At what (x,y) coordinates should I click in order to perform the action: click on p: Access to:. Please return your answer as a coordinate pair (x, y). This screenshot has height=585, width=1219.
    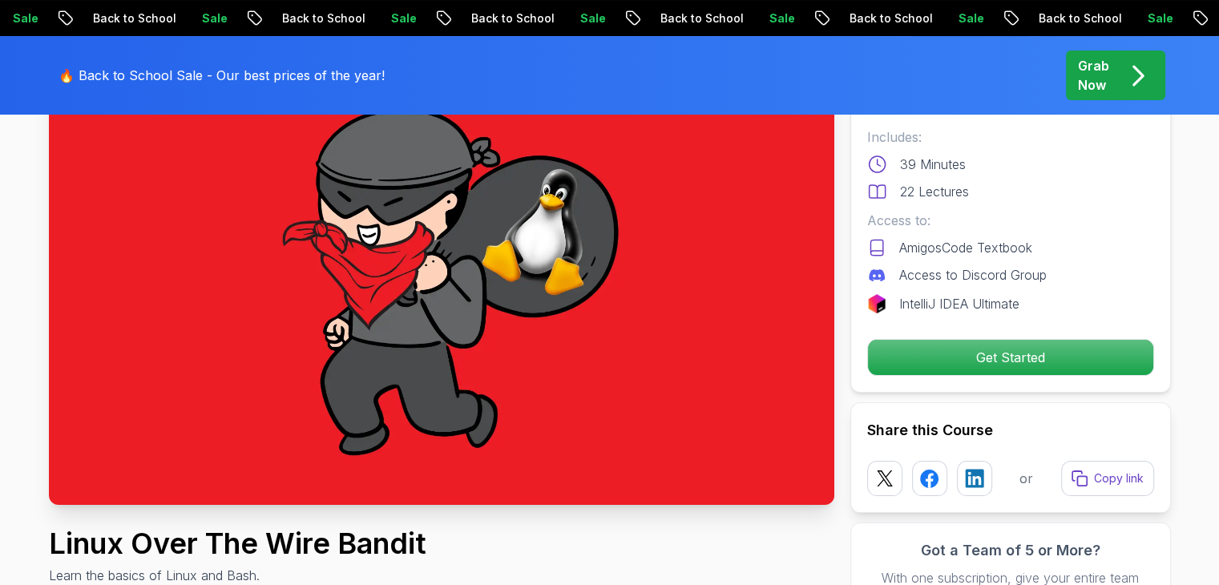
    Looking at the image, I should click on (1011, 220).